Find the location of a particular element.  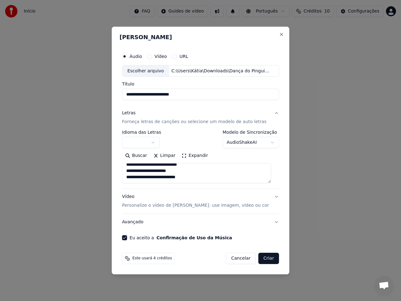

label: Vídeo is located at coordinates (161, 56).